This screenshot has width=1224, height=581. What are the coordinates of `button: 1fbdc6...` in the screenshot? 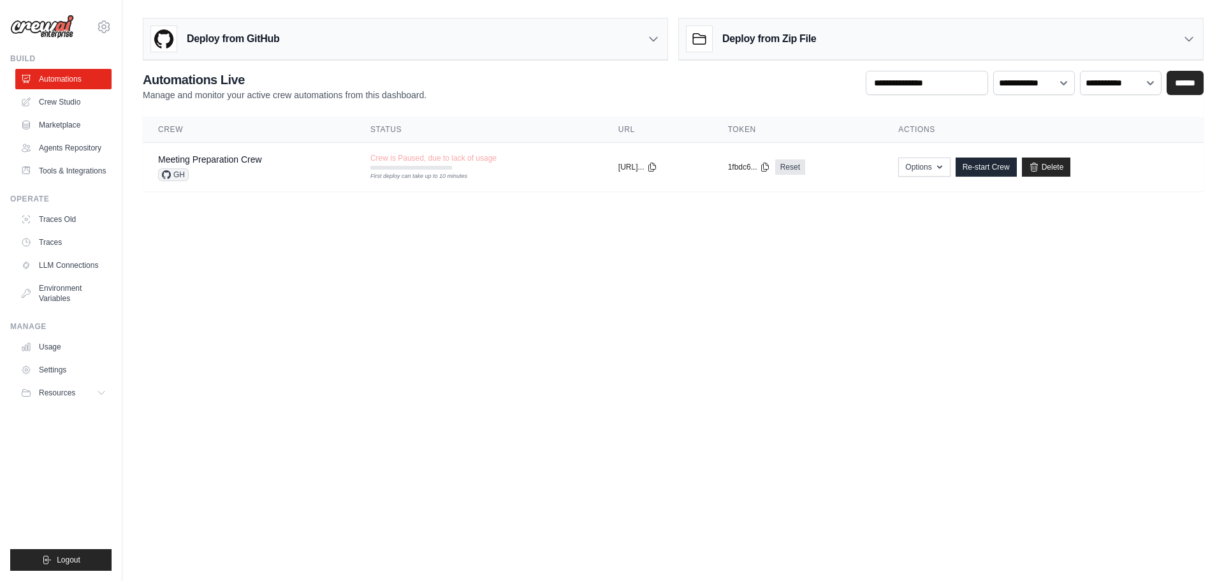 It's located at (749, 167).